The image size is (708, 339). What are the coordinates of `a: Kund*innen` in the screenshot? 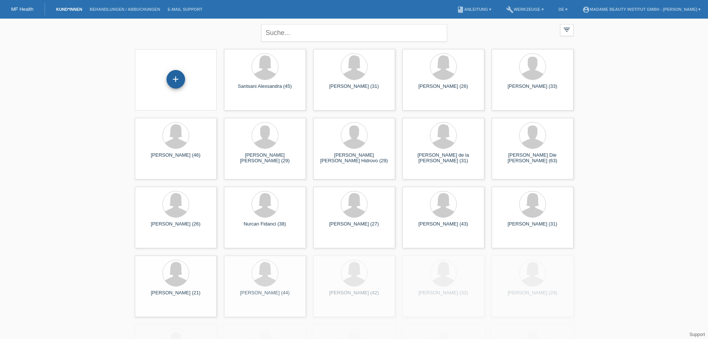 It's located at (69, 9).